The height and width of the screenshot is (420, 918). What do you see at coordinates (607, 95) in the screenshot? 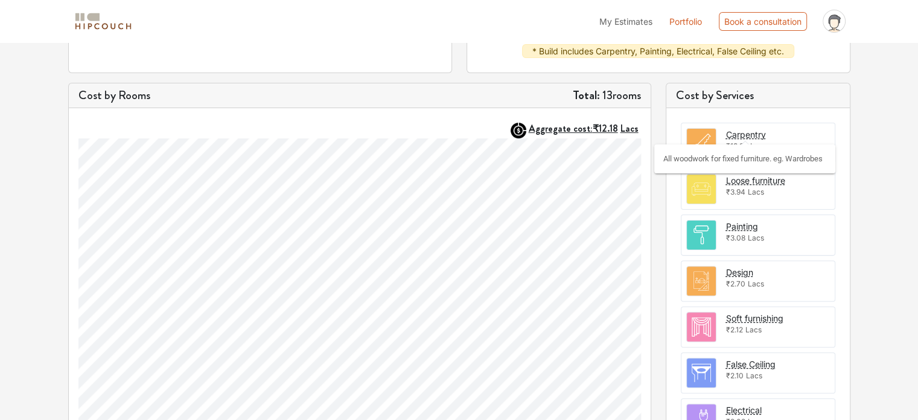
I see `h5: 13 rooms` at bounding box center [607, 95].